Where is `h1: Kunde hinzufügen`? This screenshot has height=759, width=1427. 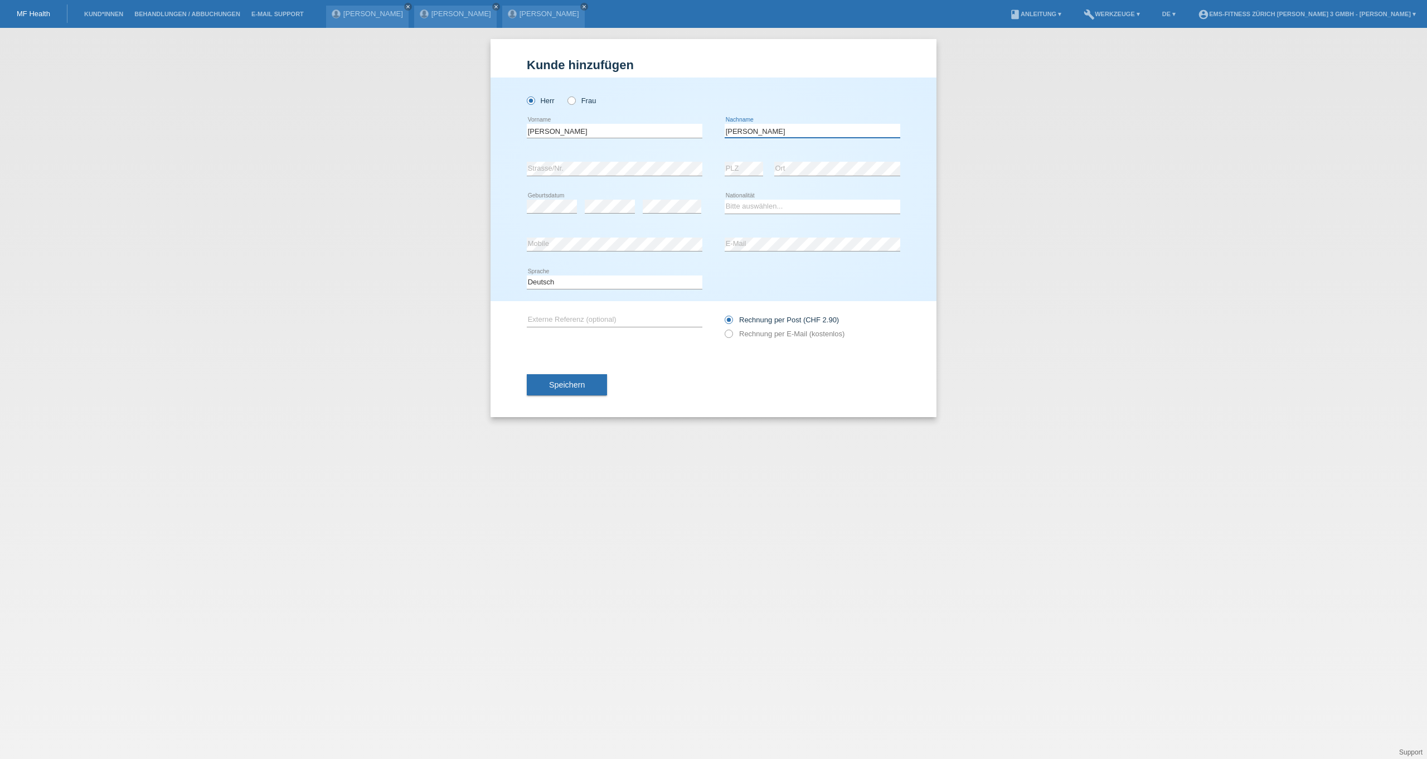 h1: Kunde hinzufügen is located at coordinates (714, 65).